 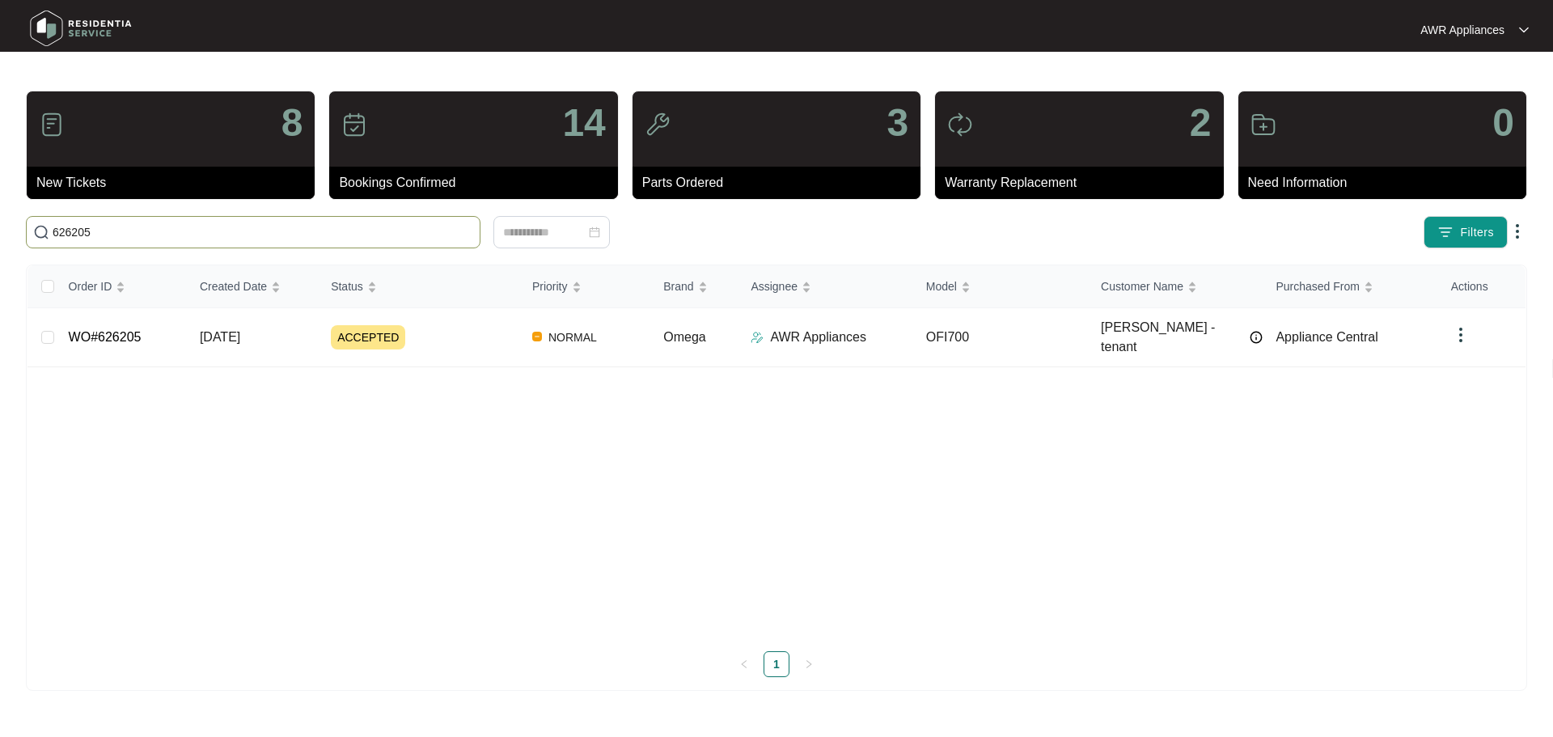 I want to click on span: Status, so click(x=347, y=286).